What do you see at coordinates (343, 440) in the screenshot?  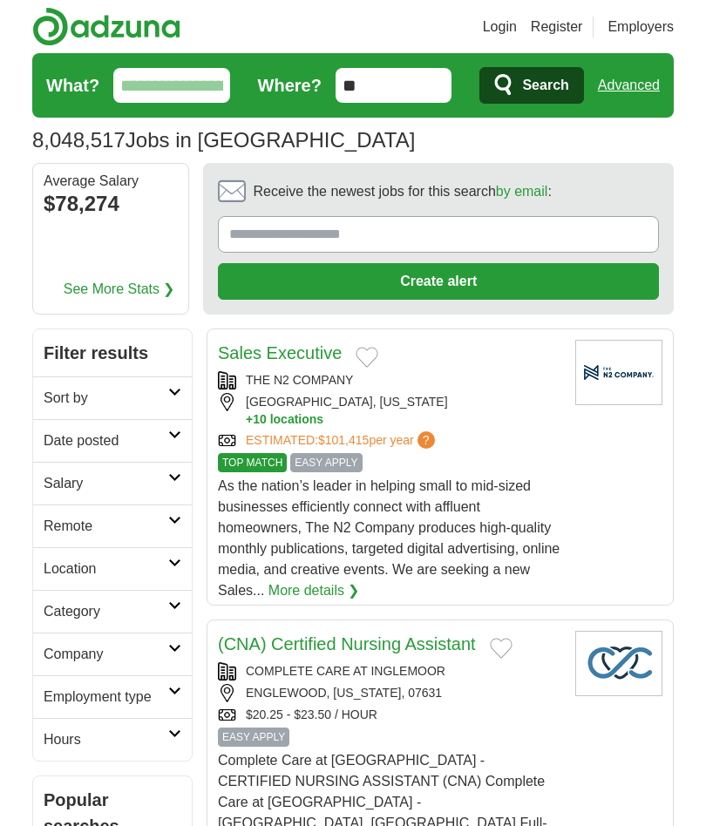 I see `span: $101,415` at bounding box center [343, 440].